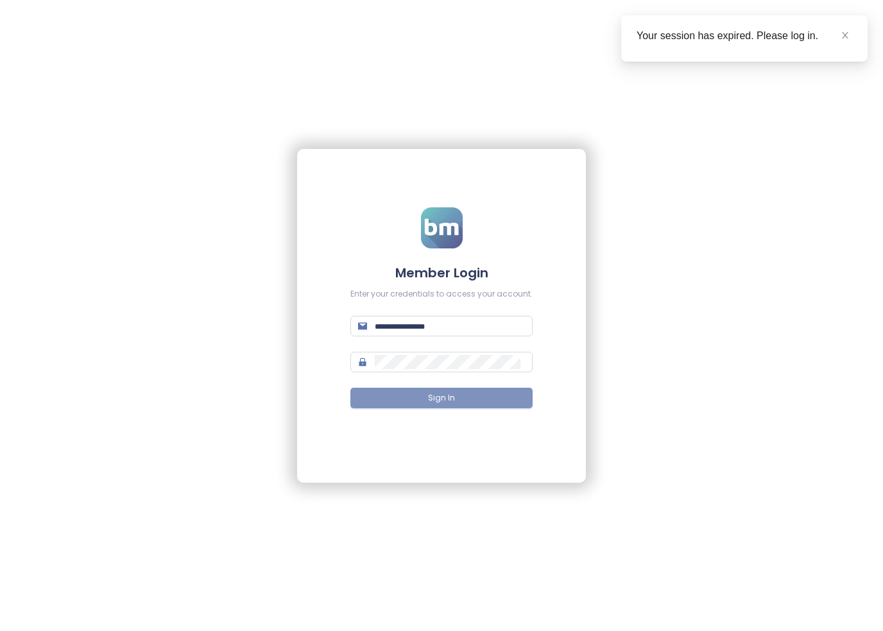  What do you see at coordinates (442, 294) in the screenshot?
I see `div: Enter your credentials to access your account.` at bounding box center [442, 294].